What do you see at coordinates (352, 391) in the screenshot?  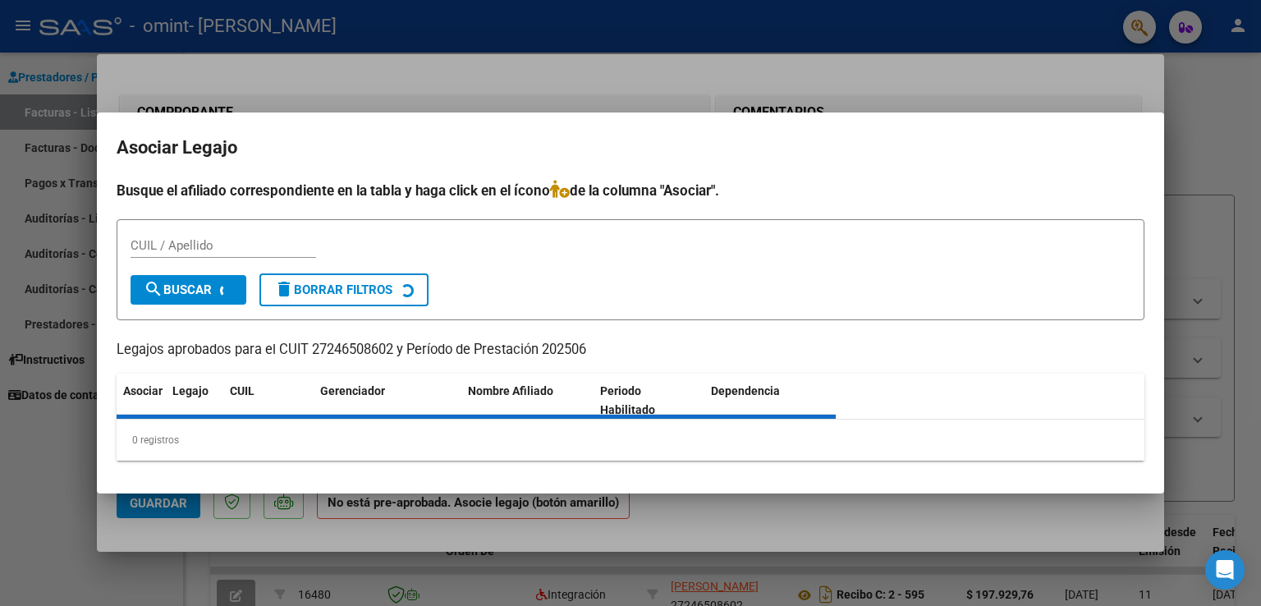 I see `span: Gerenciador` at bounding box center [352, 391].